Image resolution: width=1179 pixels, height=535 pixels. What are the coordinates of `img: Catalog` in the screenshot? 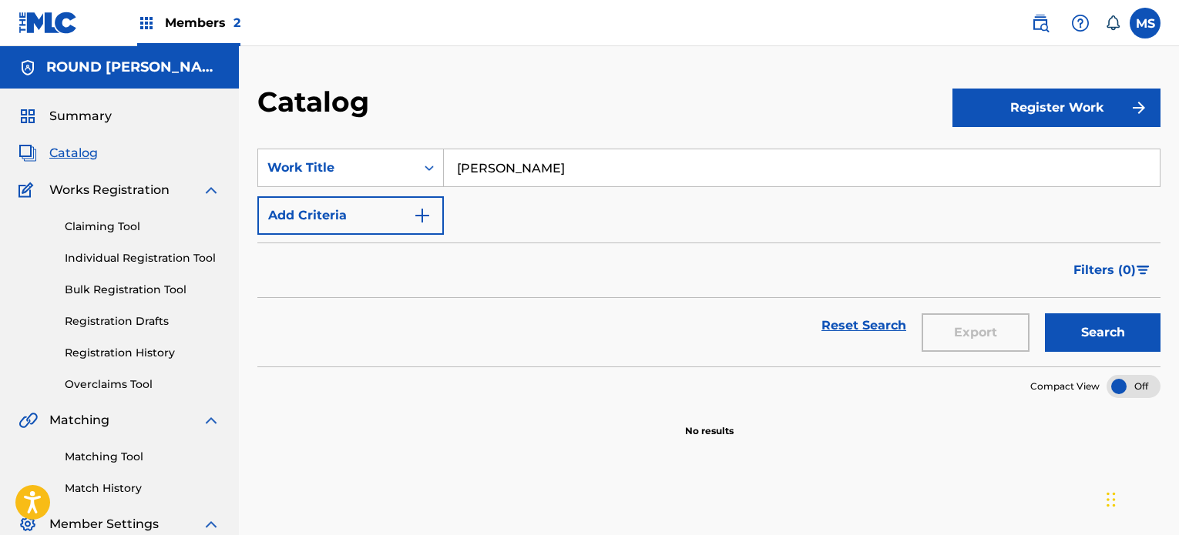 It's located at (28, 153).